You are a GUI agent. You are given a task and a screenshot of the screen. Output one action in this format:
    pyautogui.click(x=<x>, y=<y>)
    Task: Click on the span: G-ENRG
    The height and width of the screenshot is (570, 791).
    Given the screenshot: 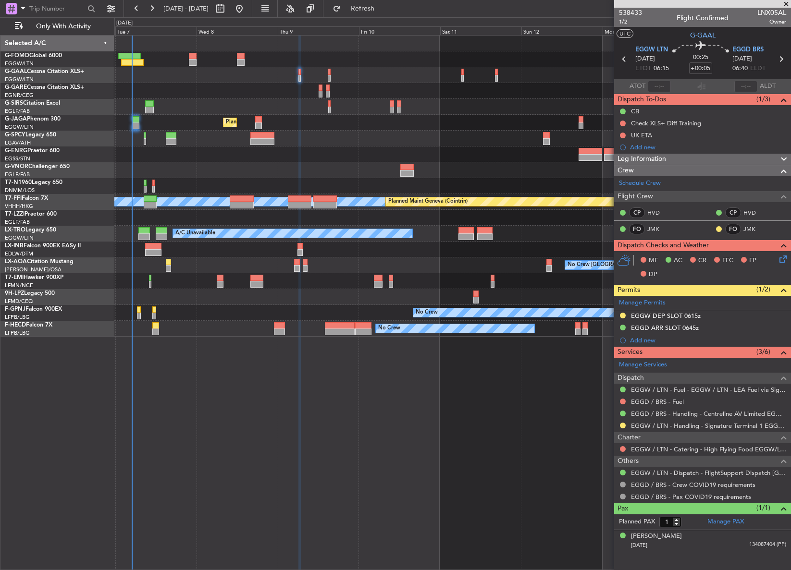 What is the action you would take?
    pyautogui.click(x=16, y=151)
    